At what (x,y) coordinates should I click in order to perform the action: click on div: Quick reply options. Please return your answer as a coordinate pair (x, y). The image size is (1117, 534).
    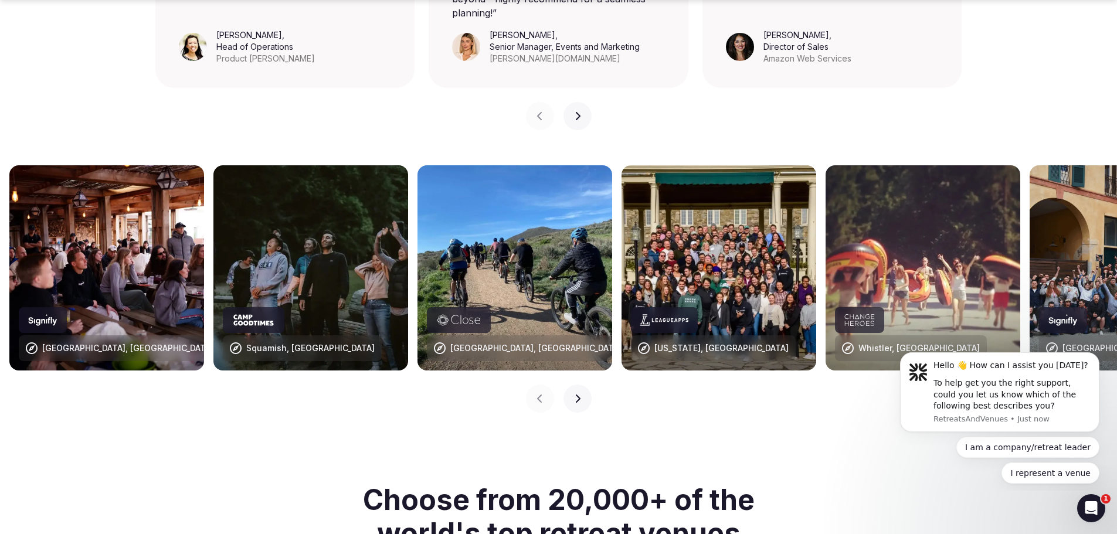
    Looking at the image, I should click on (117, 117).